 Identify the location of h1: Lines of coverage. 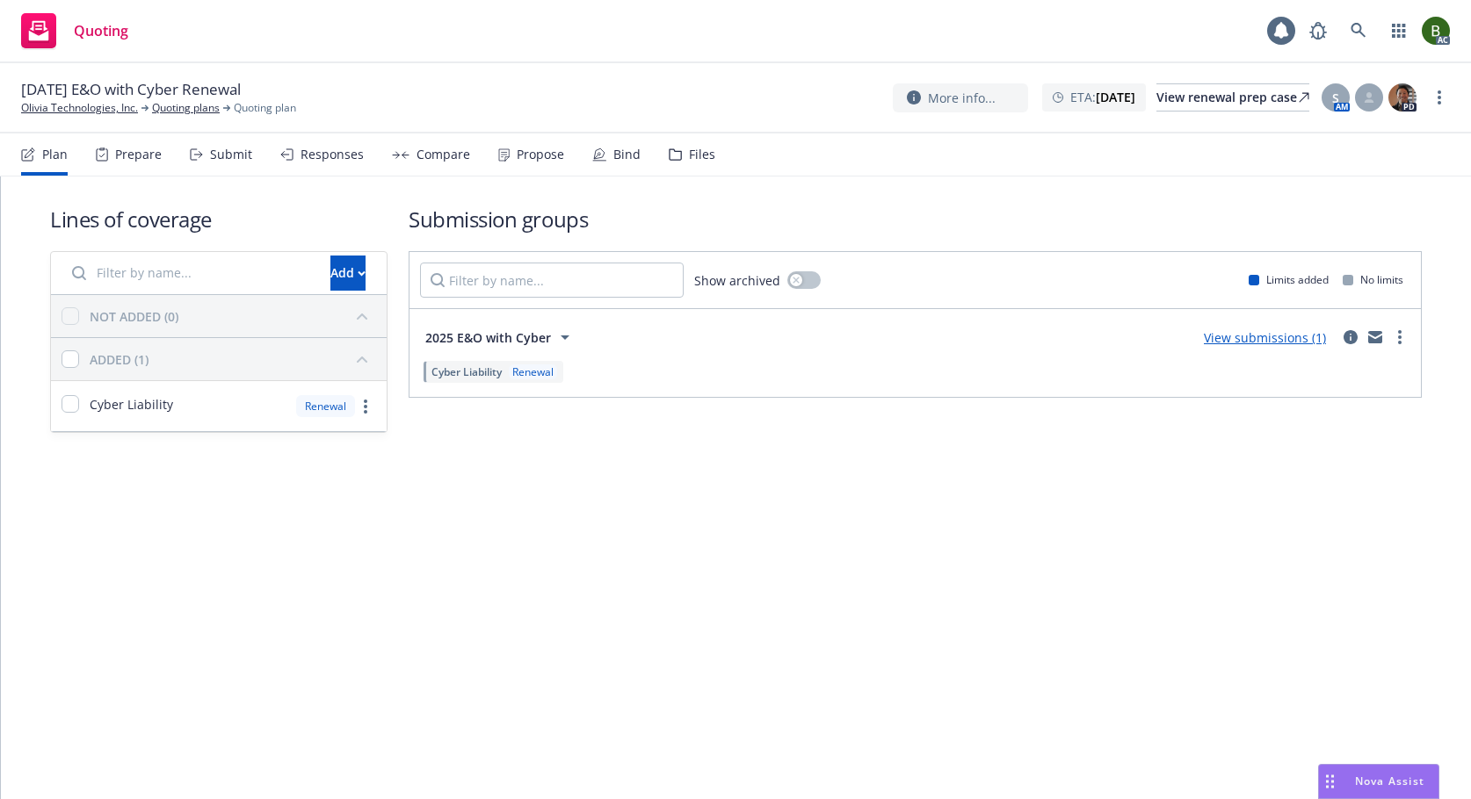
(219, 219).